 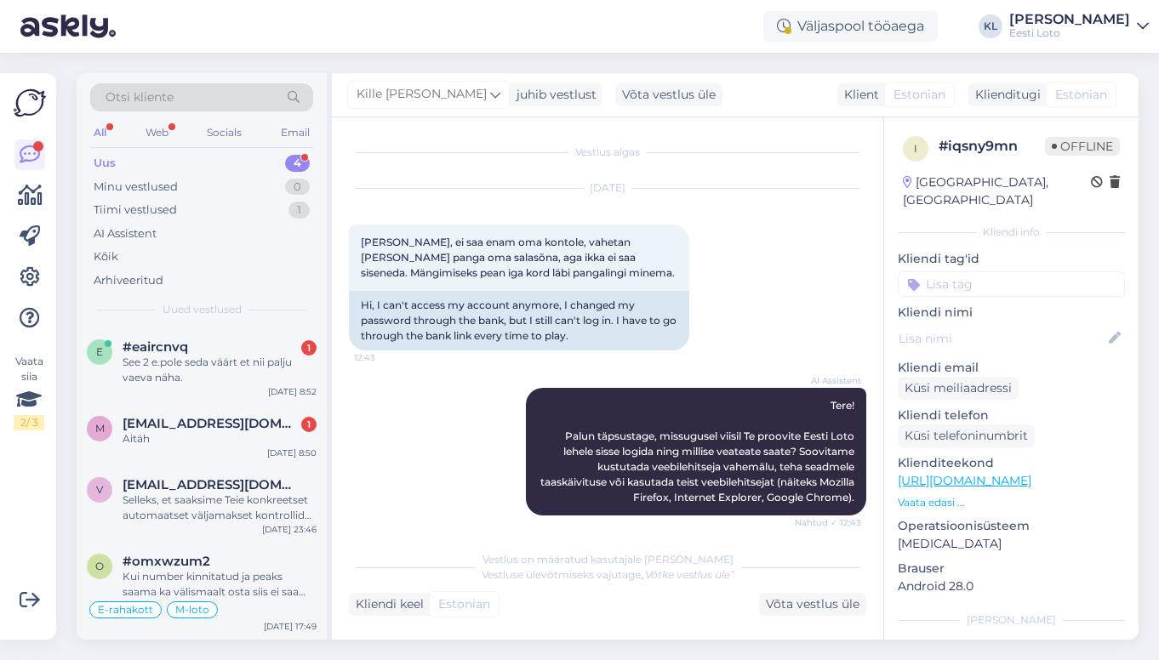 What do you see at coordinates (608, 574) in the screenshot?
I see `span: Vestluse ülevõtmiseks vajutage` at bounding box center [608, 574].